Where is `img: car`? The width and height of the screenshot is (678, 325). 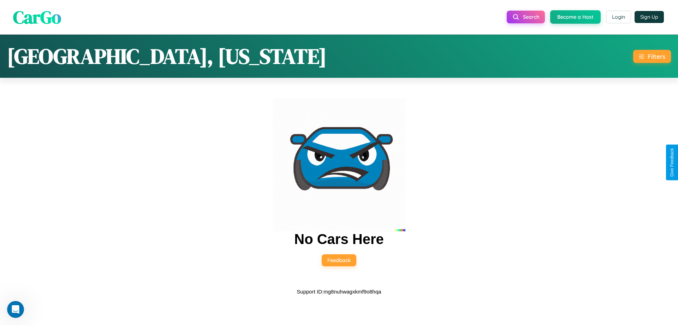 img: car is located at coordinates (339, 165).